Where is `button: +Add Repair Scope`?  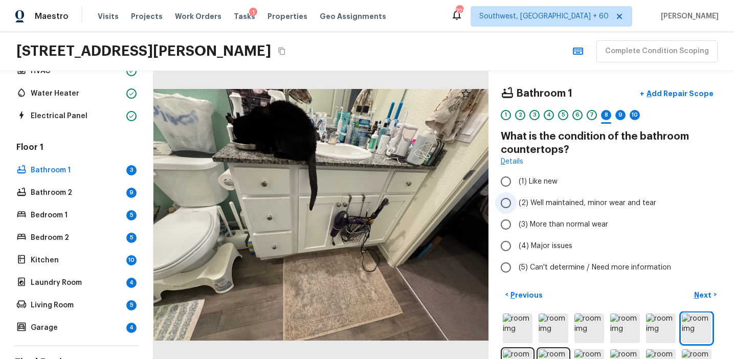 button: +Add Repair Scope is located at coordinates (676, 94).